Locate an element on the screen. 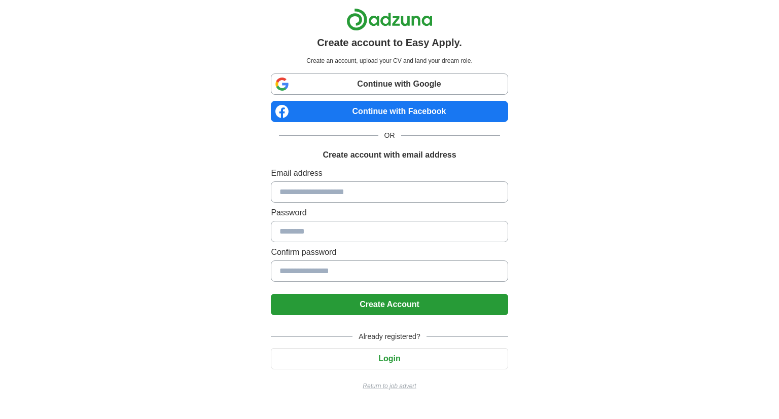 The height and width of the screenshot is (419, 779). a: Continue with Google is located at coordinates (389, 84).